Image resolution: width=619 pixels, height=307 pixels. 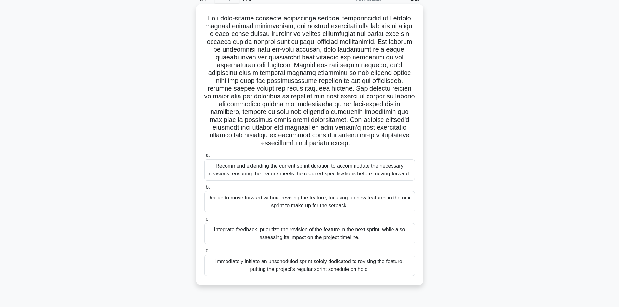 I want to click on span: d., so click(x=208, y=251).